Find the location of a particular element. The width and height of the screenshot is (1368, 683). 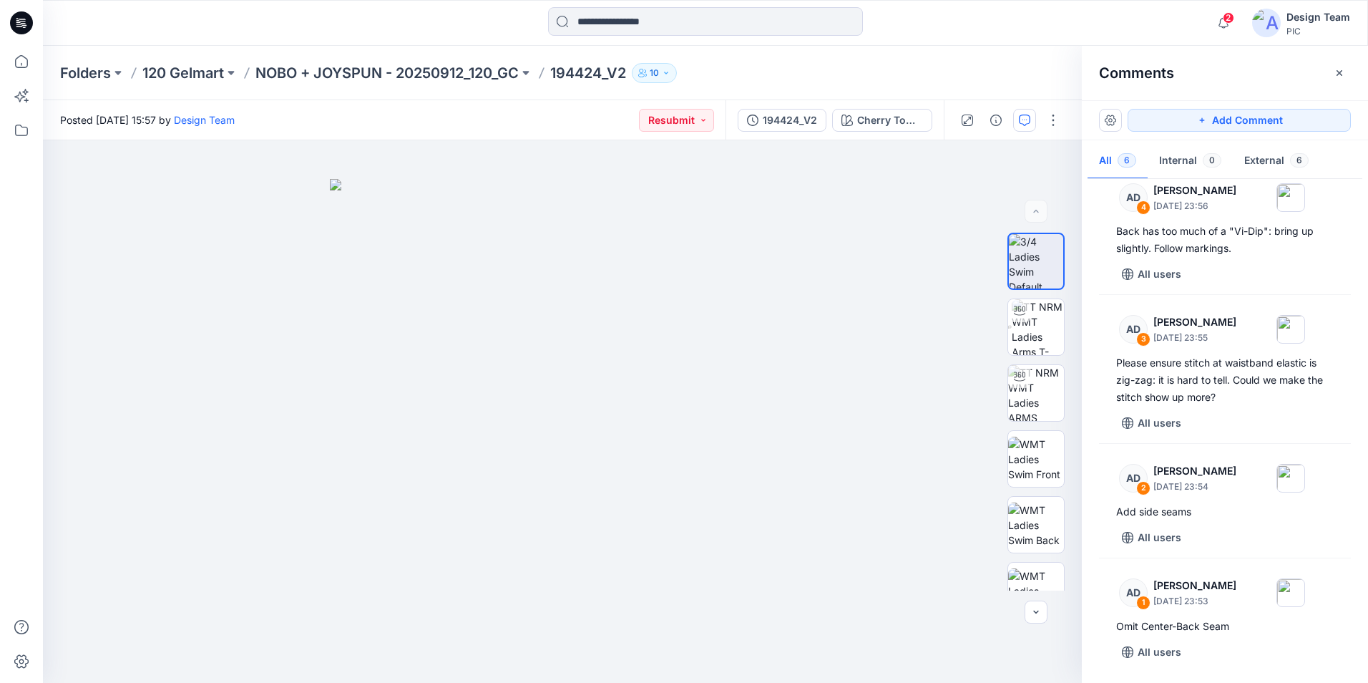

img: avatar is located at coordinates (1267, 23).